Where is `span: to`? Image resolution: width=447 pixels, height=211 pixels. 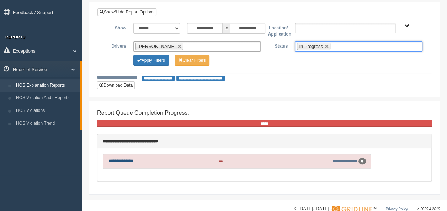 span: to is located at coordinates (226, 28).